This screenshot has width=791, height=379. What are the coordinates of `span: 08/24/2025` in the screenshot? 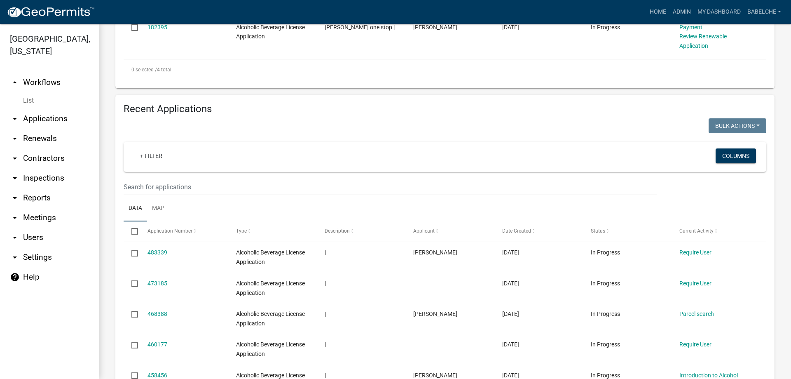 It's located at (510, 313).